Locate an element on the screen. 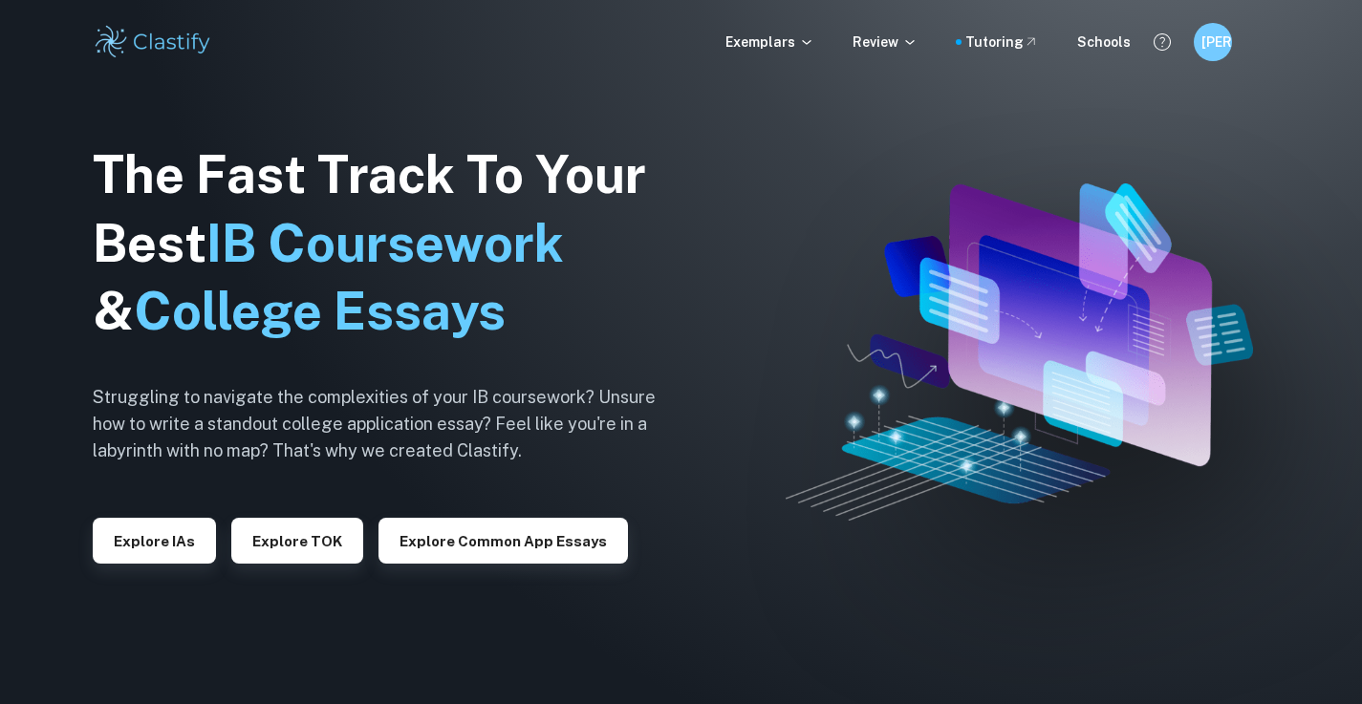 The image size is (1362, 704). p: Exemplars is located at coordinates (769, 42).